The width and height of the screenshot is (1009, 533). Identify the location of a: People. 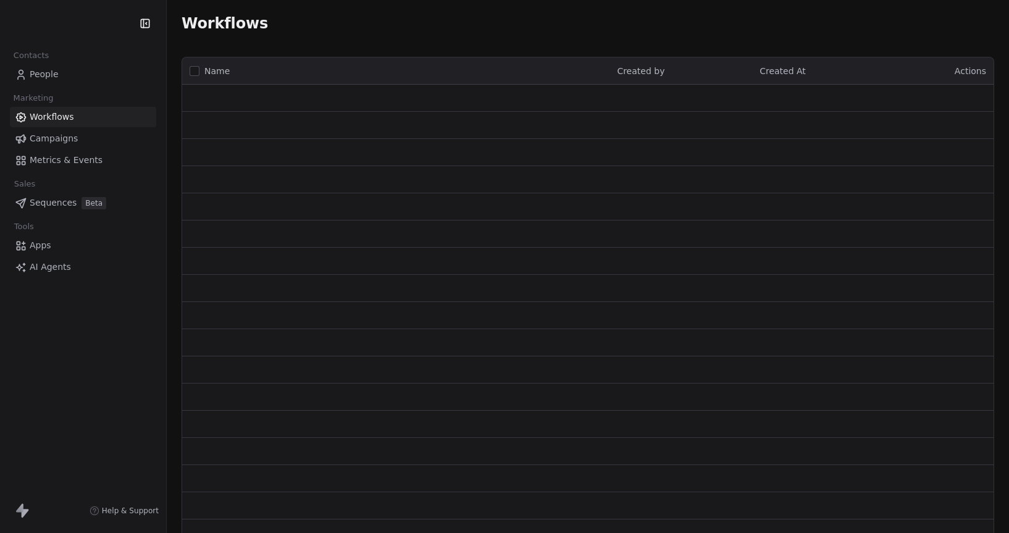
(83, 74).